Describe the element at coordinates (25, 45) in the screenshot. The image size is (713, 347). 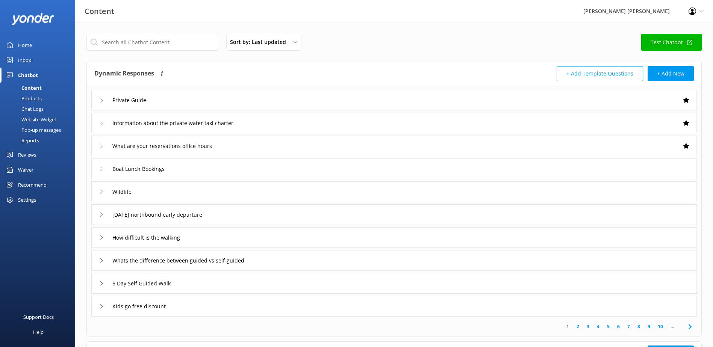
I see `div: Home` at that location.